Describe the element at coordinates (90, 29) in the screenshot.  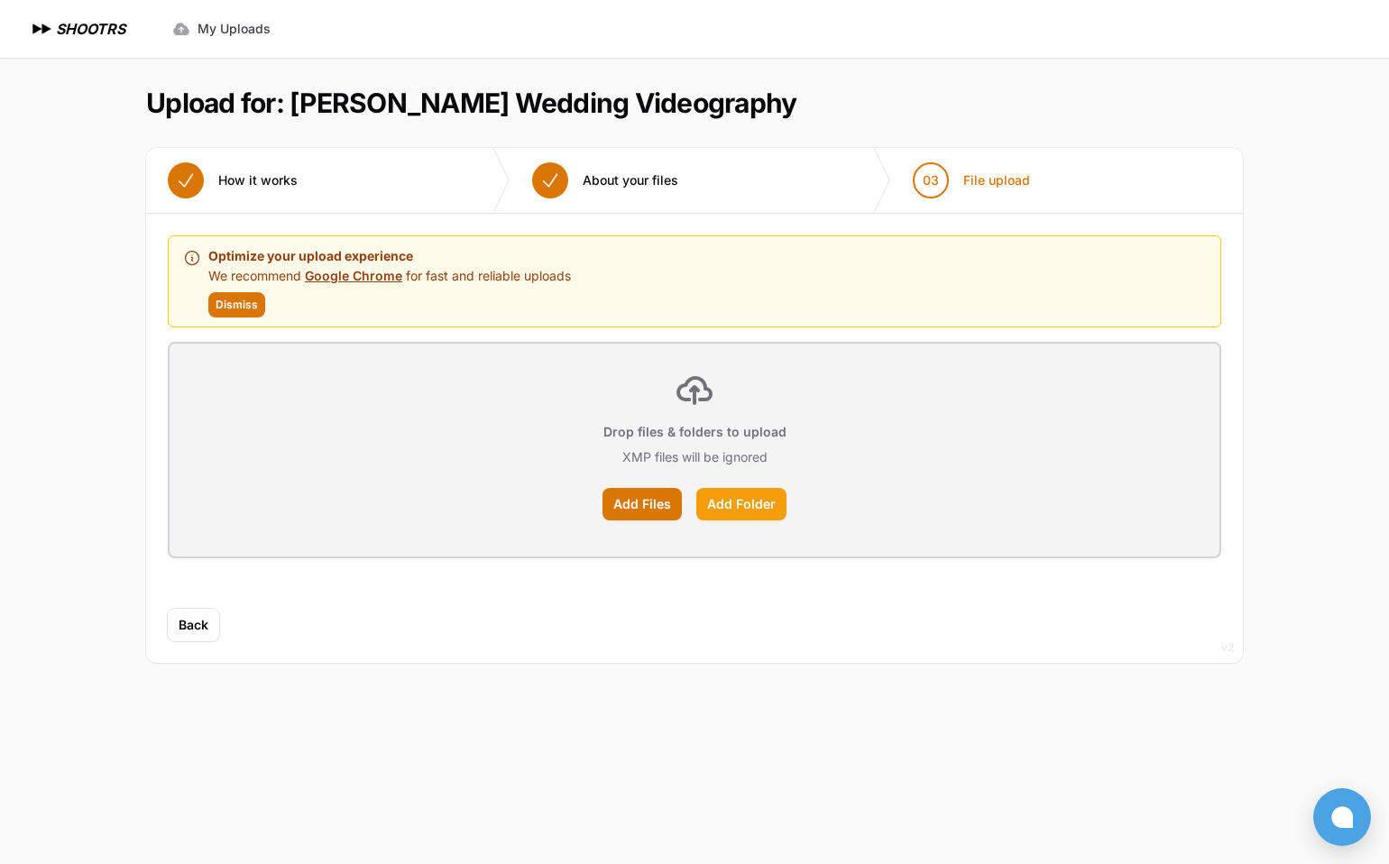
I see `h1: SHOOTRS` at that location.